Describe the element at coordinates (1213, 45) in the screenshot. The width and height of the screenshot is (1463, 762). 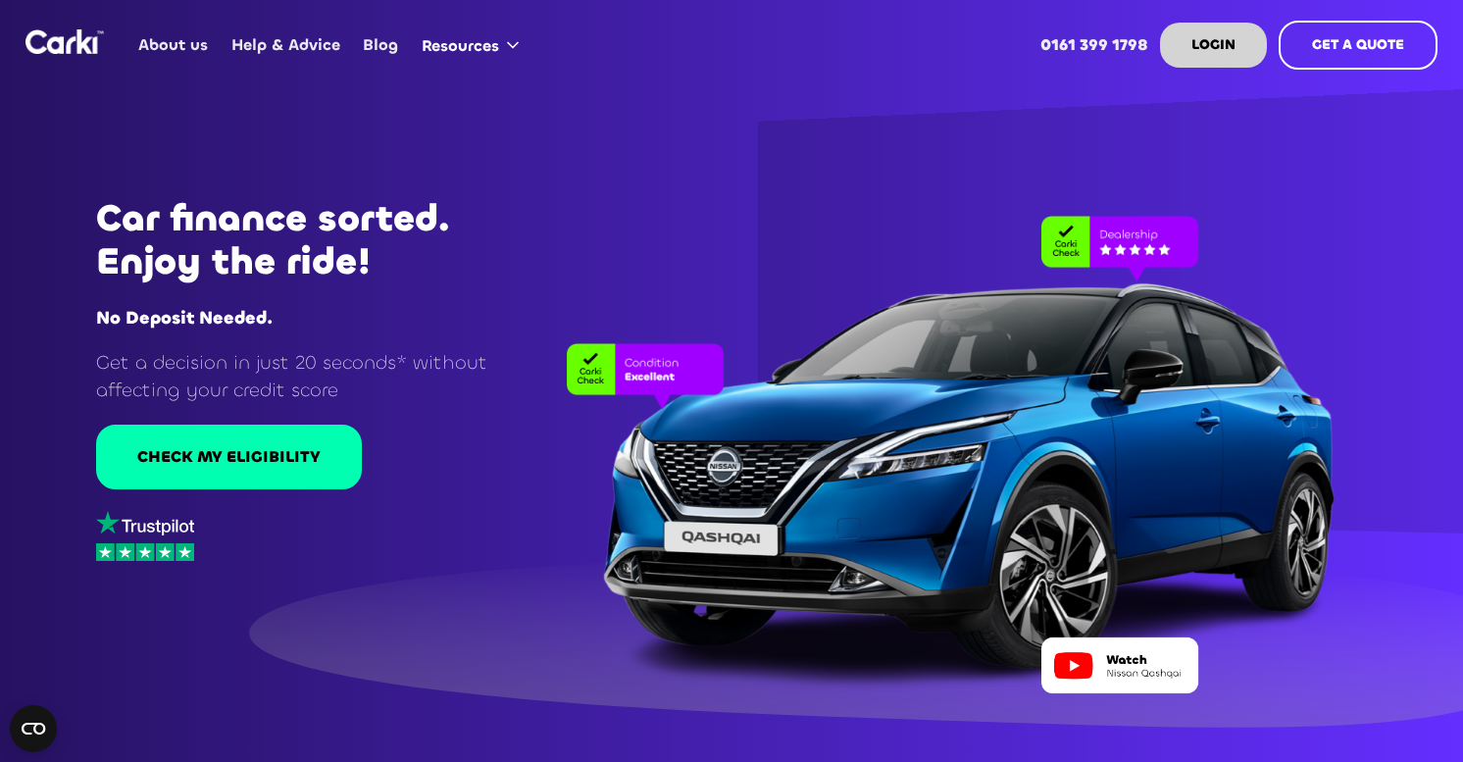
I see `a: LOGIN` at that location.